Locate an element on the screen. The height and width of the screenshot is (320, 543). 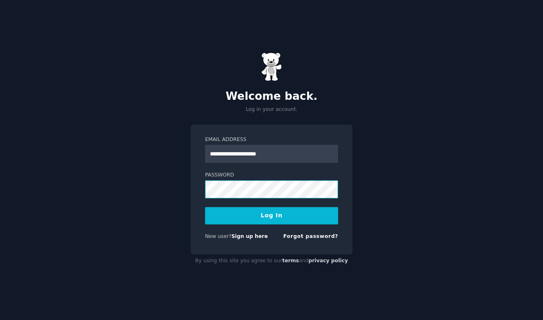
p: Log in your account. is located at coordinates (271, 110).